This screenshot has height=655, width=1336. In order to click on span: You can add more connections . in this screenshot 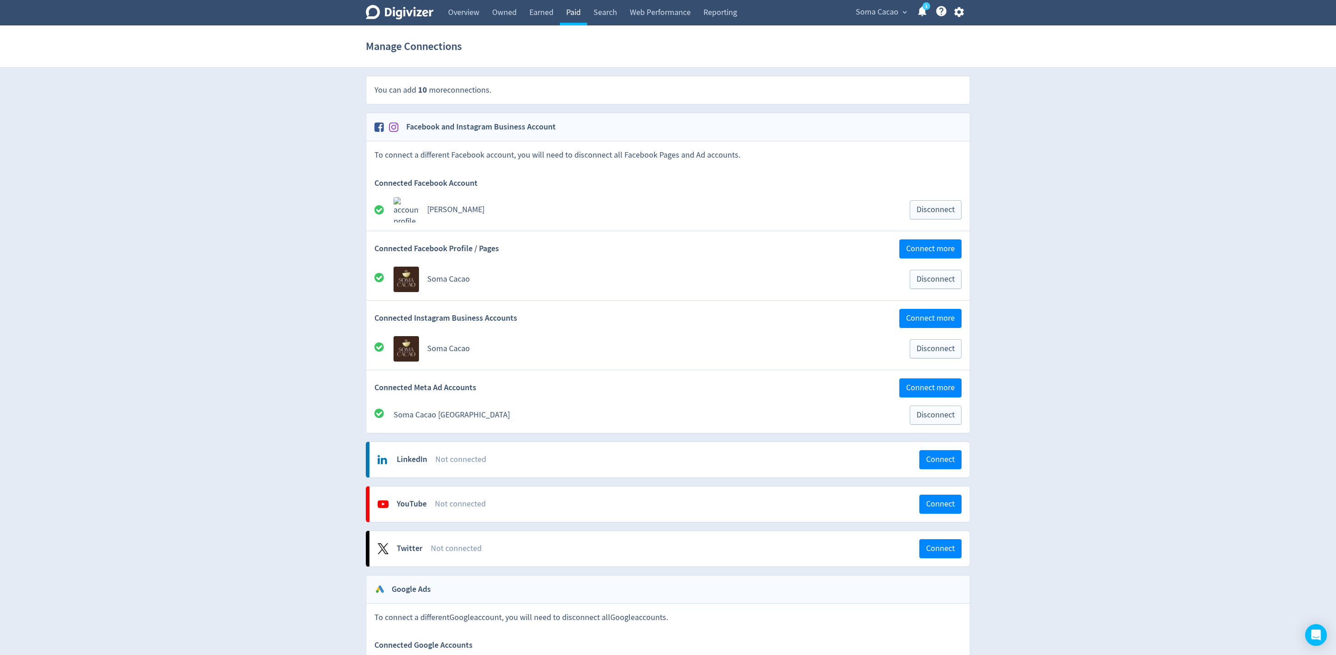, I will do `click(433, 90)`.